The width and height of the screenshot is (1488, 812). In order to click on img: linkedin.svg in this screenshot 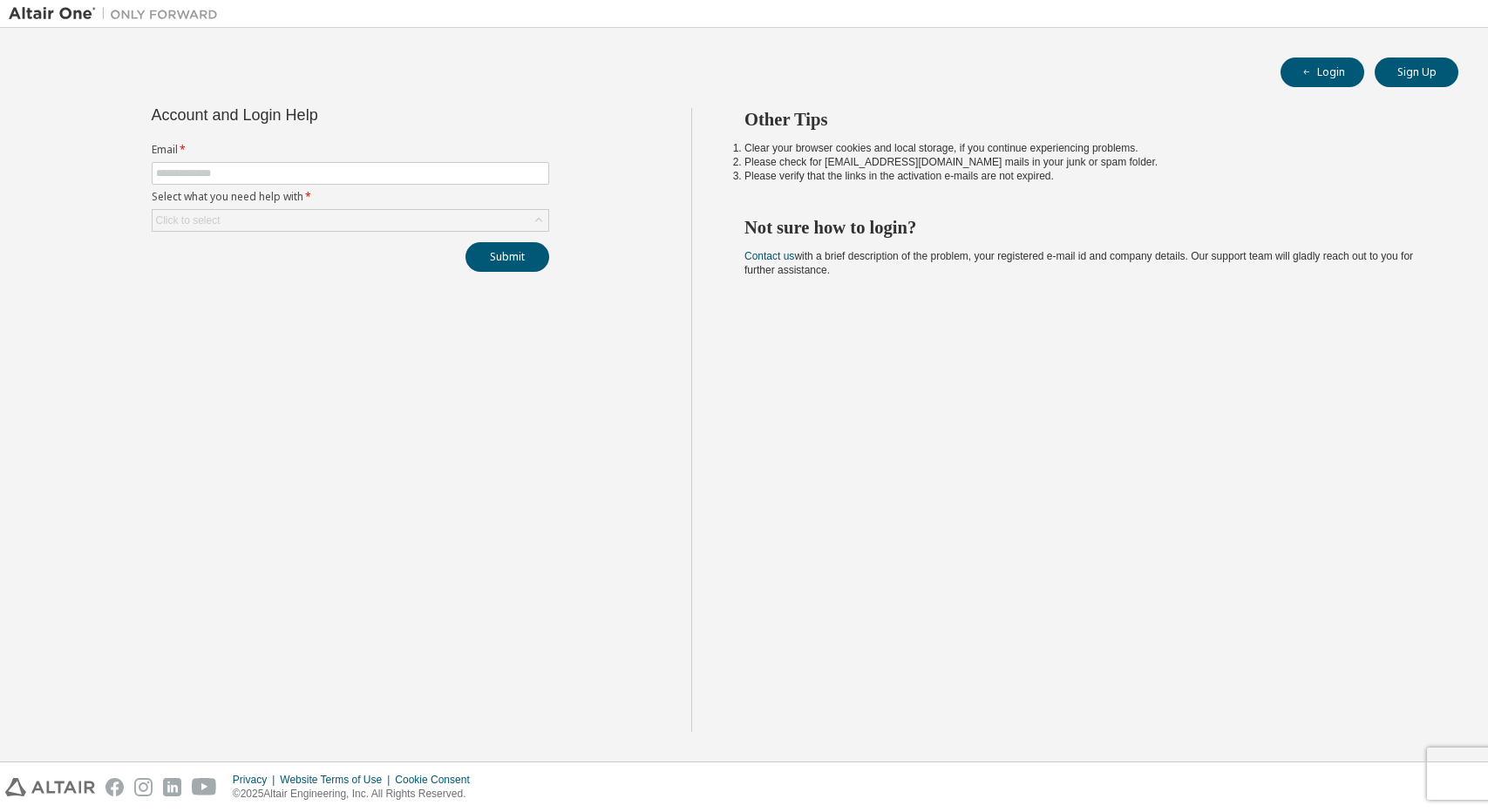, I will do `click(172, 787)`.